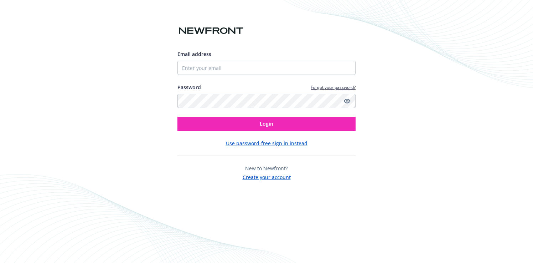  What do you see at coordinates (347, 101) in the screenshot?
I see `a: Show password` at bounding box center [347, 101].